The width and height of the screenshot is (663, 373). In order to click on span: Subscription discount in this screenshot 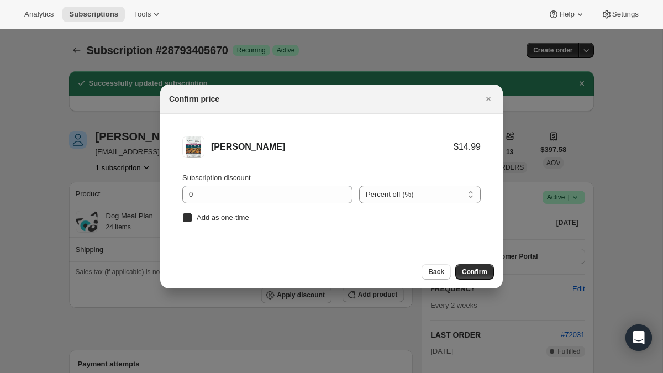, I will do `click(217, 177)`.